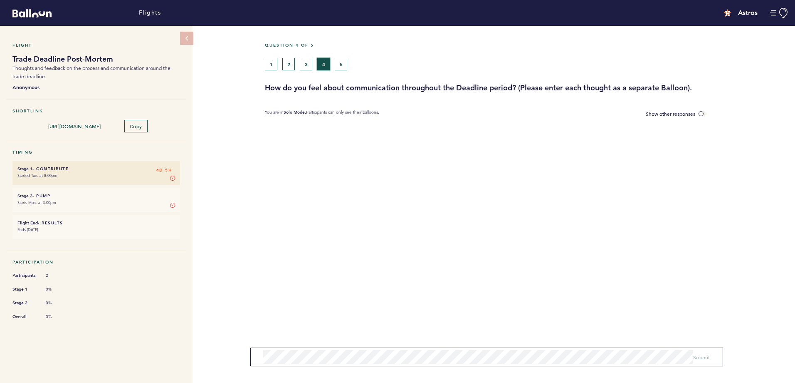 This screenshot has width=795, height=383. I want to click on span: Thoughts and feedback on the process and communication around the trade deadline., so click(91, 72).